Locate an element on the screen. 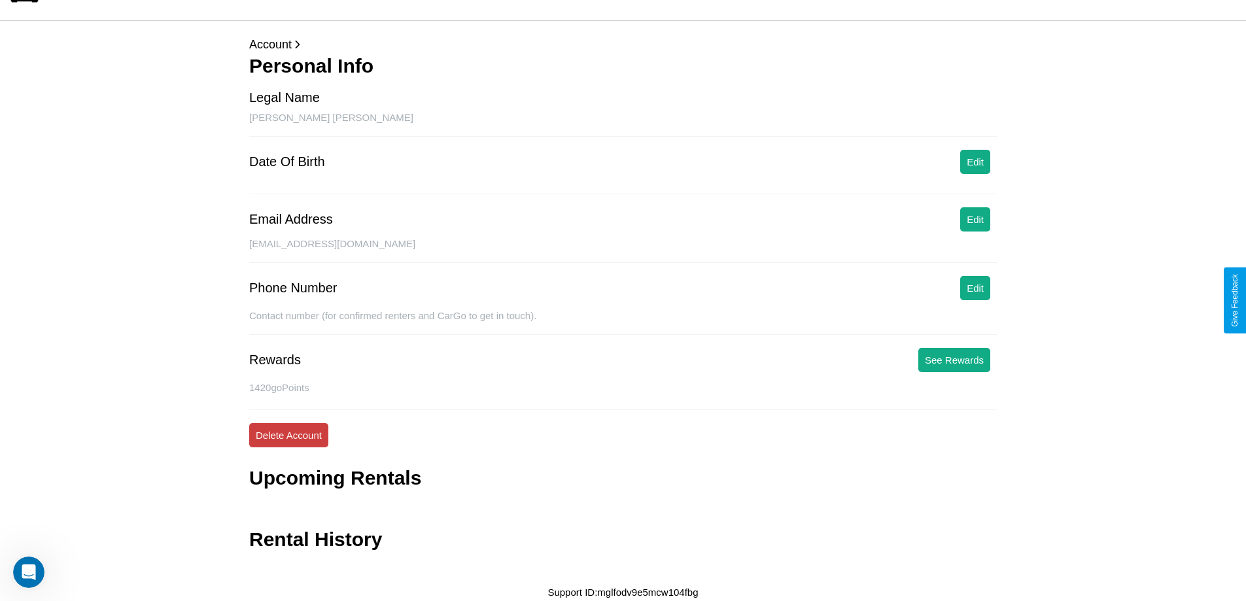 The image size is (1246, 601). p: Support ID: mglfodv9e5mcw104fbg is located at coordinates (622, 592).